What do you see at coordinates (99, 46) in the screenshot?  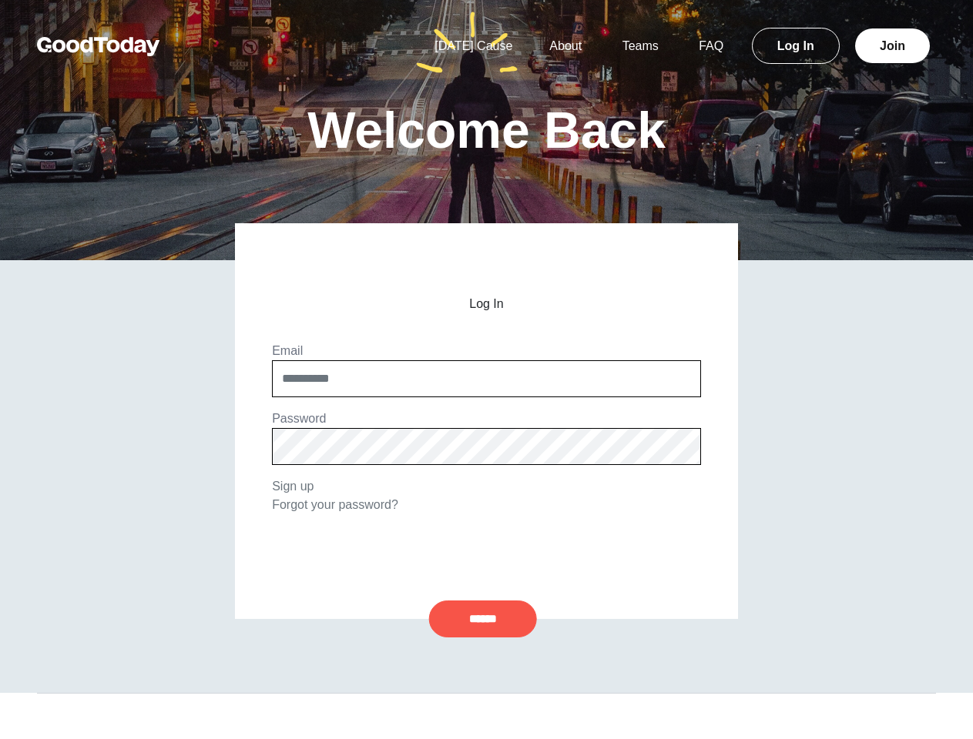 I see `img: GoodToday` at bounding box center [99, 46].